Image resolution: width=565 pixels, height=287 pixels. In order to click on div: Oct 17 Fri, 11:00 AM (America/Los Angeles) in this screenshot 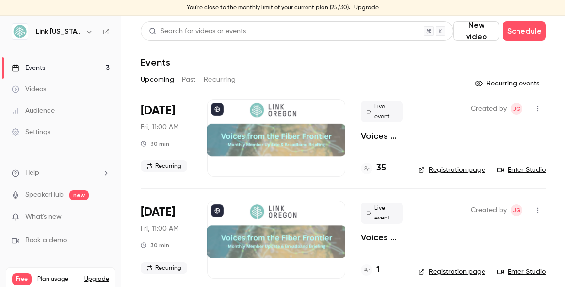, I will do `click(166, 239)`.